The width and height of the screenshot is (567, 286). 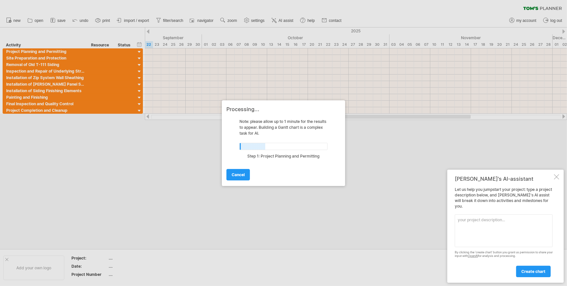 I want to click on a: create chart, so click(x=534, y=271).